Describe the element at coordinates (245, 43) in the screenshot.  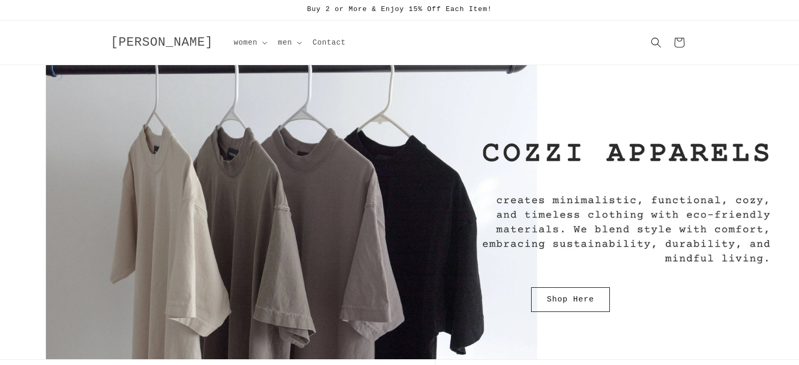
I see `span: women` at that location.